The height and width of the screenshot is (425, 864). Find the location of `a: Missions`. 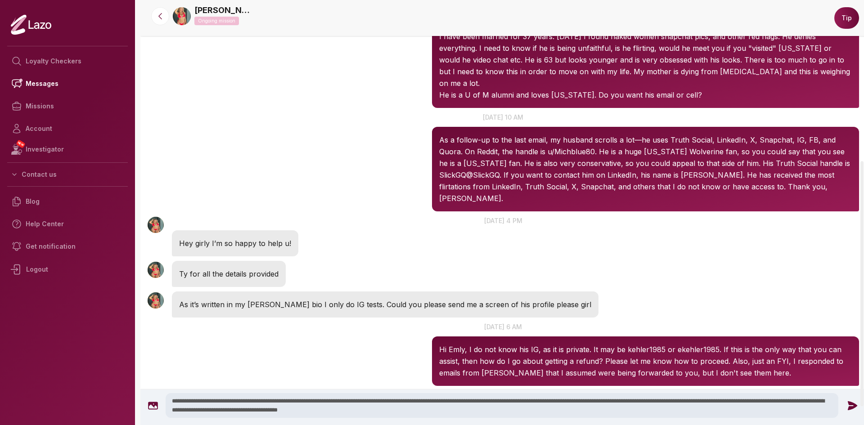

a: Missions is located at coordinates (68, 106).